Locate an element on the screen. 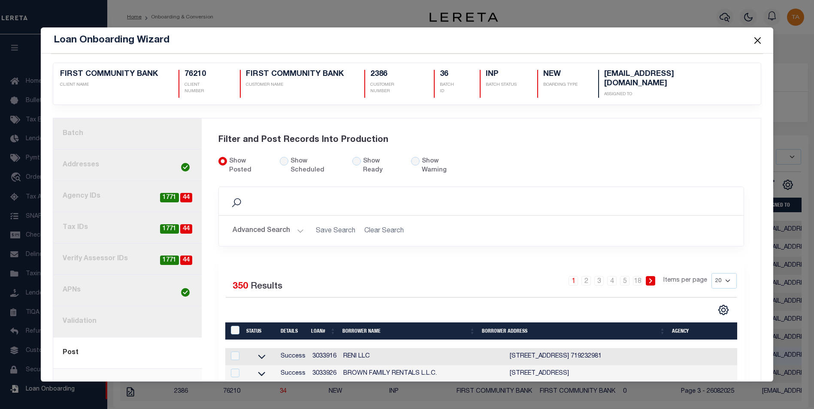 The image size is (814, 409). p: CLIENT NAME is located at coordinates (109, 85).